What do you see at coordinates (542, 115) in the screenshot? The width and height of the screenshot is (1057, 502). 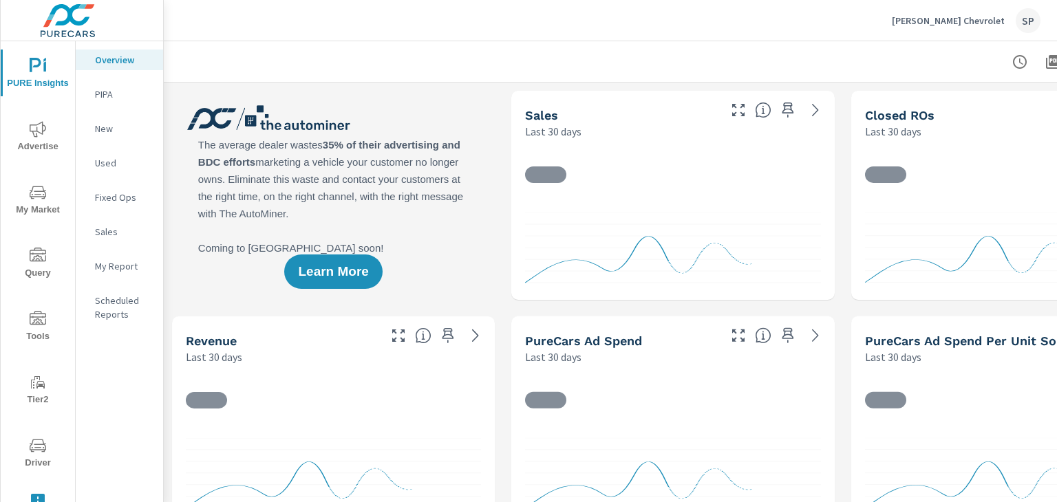 I see `h5: Sales` at bounding box center [542, 115].